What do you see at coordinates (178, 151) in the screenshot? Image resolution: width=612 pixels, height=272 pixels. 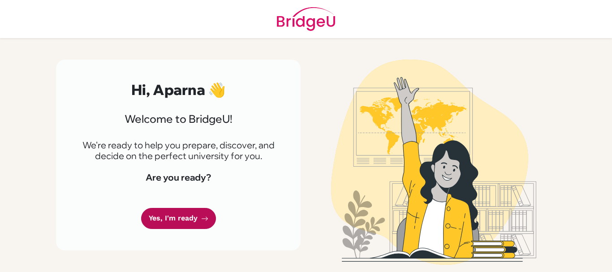 I see `p: We're ready to help you prepare, discover, and decide on the perfect university for you.` at bounding box center [178, 151].